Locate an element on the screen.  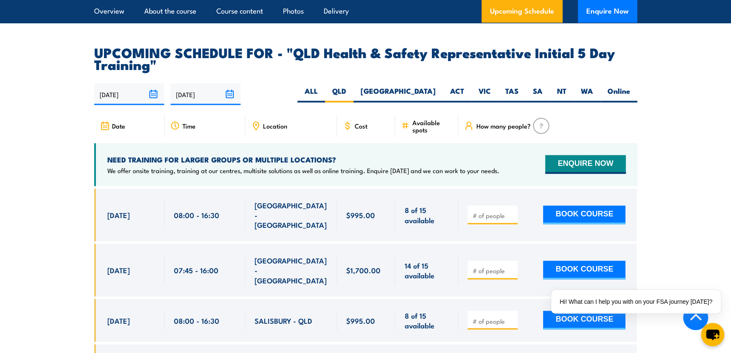
span: SALISBURY - QLD is located at coordinates (283, 320).